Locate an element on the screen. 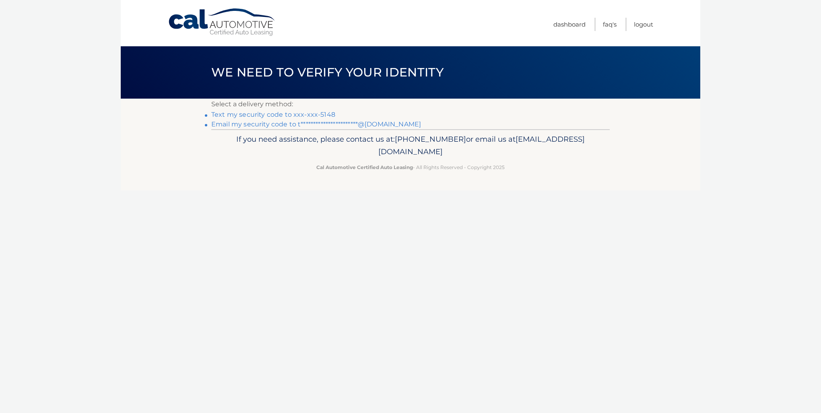  p: If you need assistance, please contact us at: or email us at is located at coordinates (410, 146).